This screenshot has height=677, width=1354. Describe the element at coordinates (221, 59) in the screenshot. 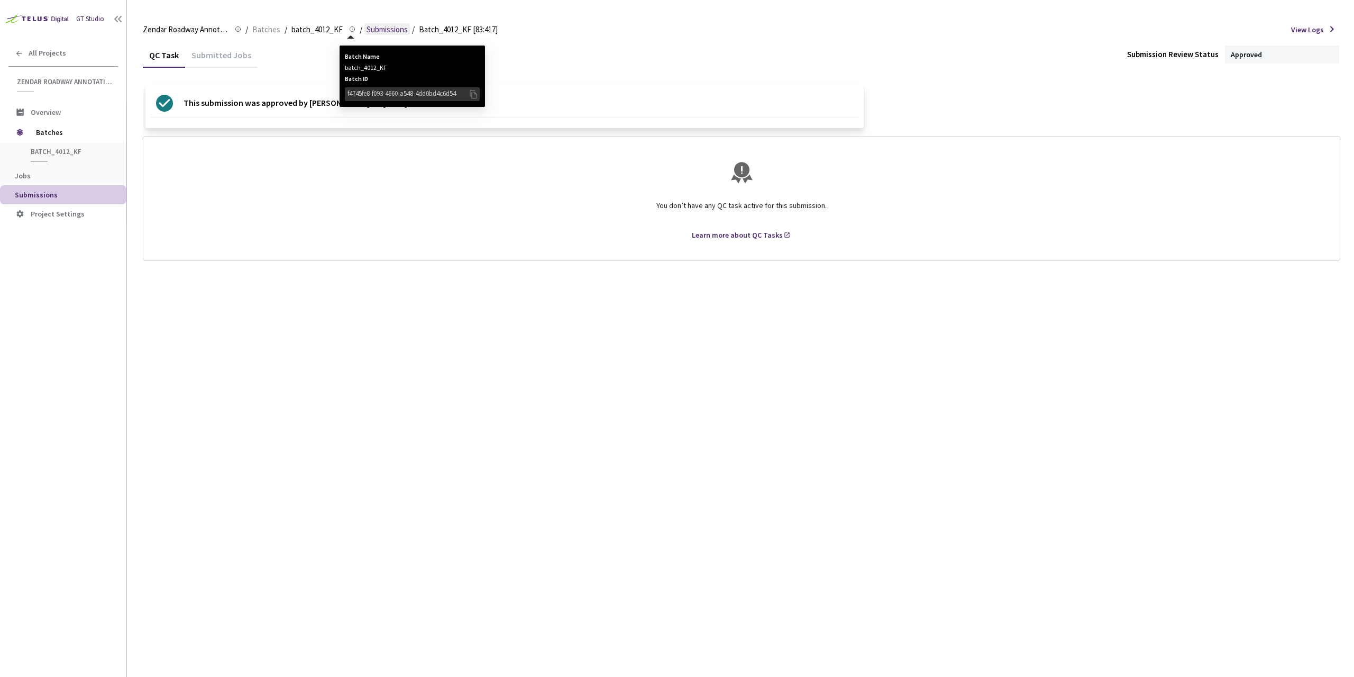

I see `div: Submitted Jobs` at that location.